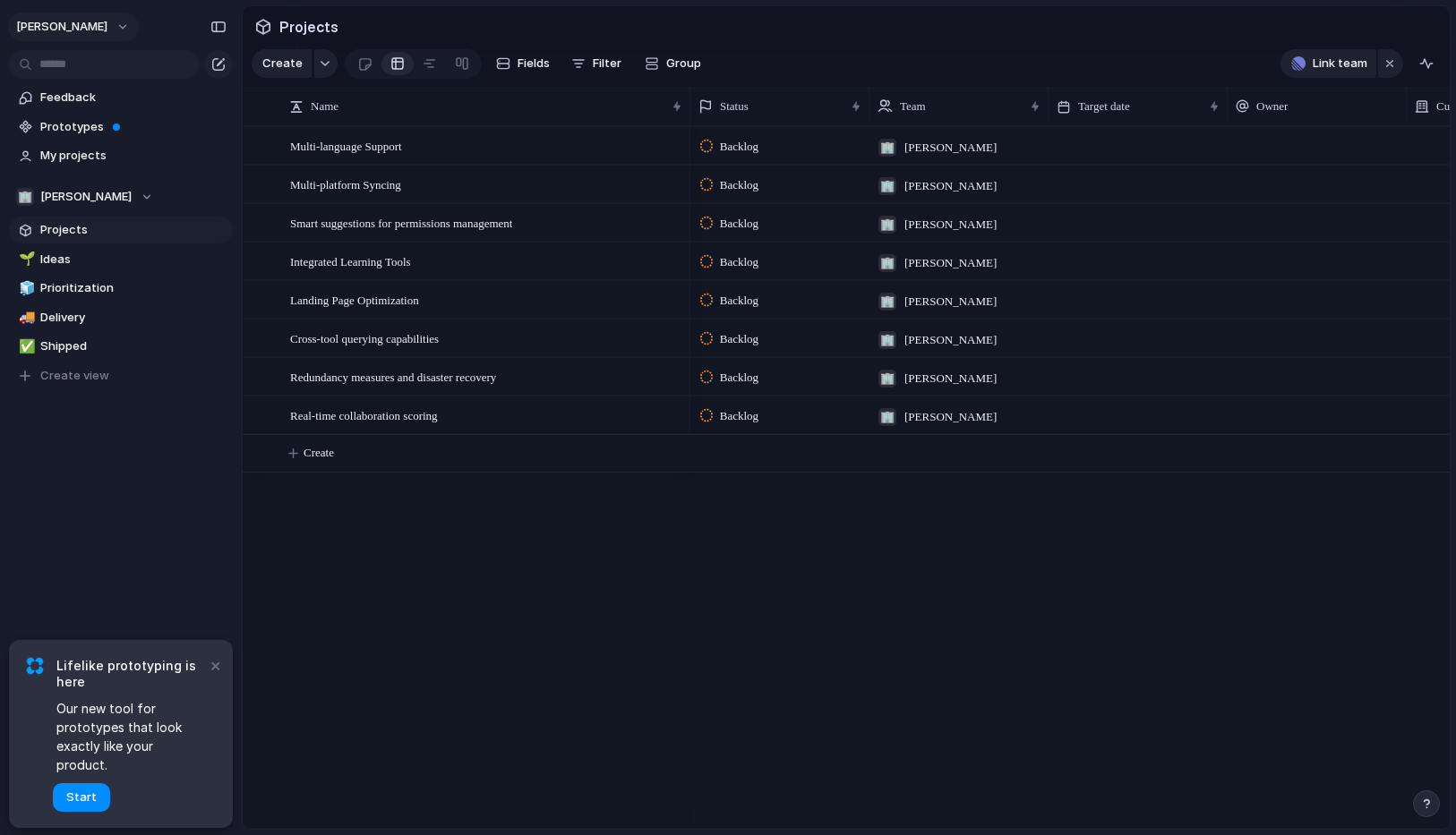 Image resolution: width=1456 pixels, height=835 pixels. I want to click on a: Prototypes, so click(121, 127).